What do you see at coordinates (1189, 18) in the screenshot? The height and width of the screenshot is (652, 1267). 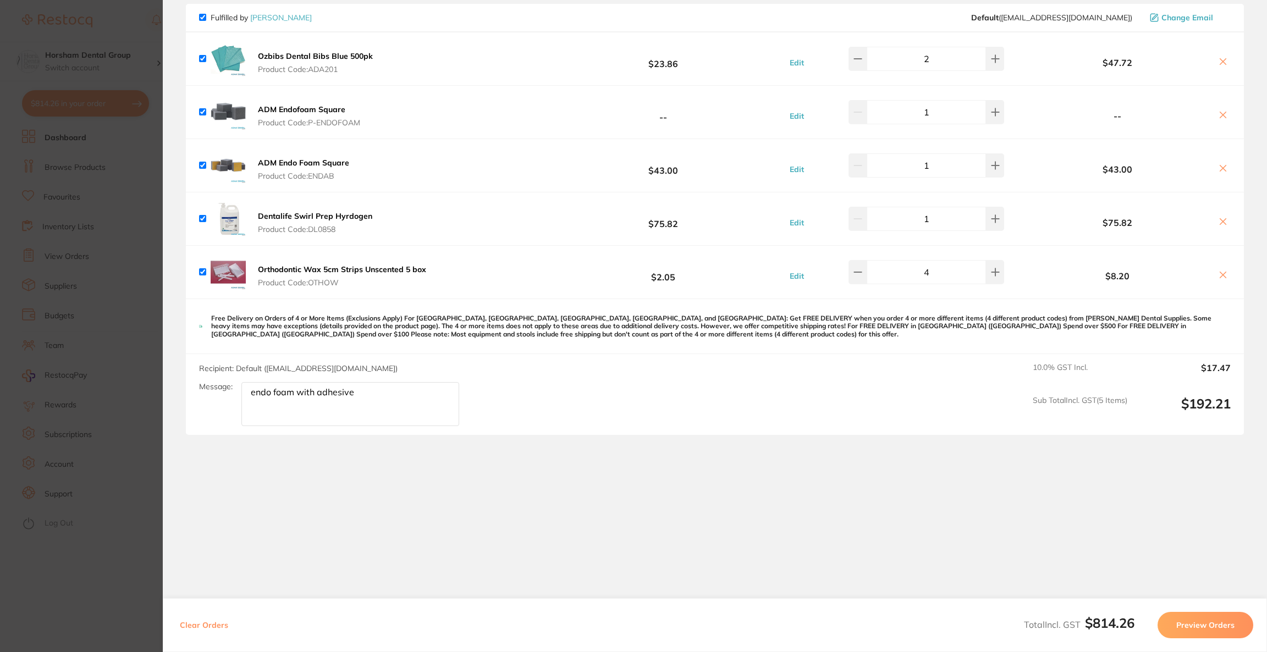 I see `button: Change Email` at bounding box center [1189, 18].